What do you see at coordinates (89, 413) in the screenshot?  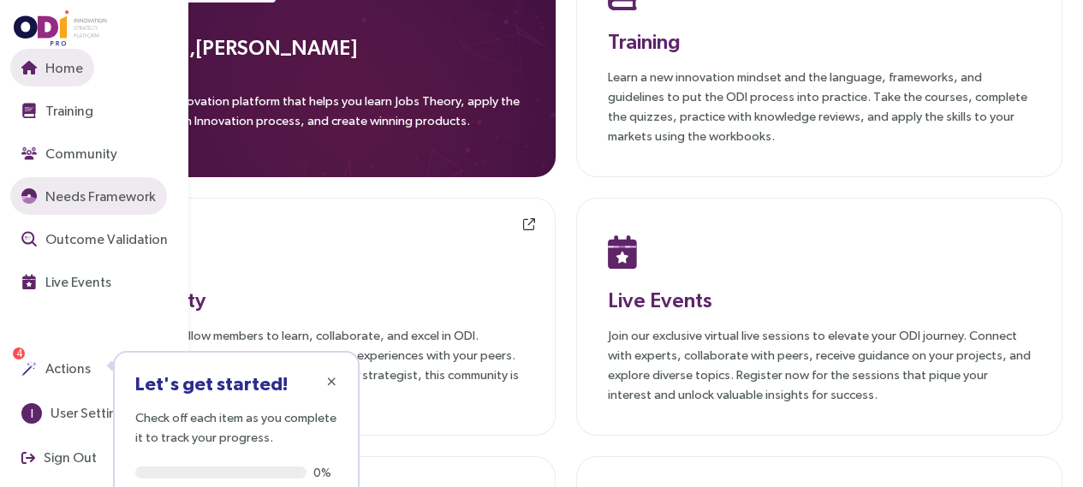 I see `span: User Settings` at bounding box center [89, 413].